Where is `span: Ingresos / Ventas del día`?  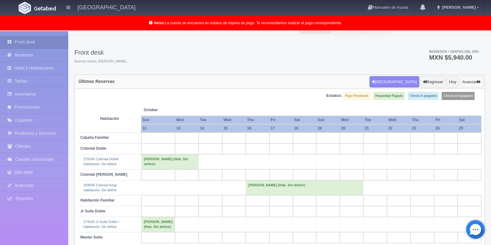
span: Ingresos / Ventas del día is located at coordinates (454, 51).